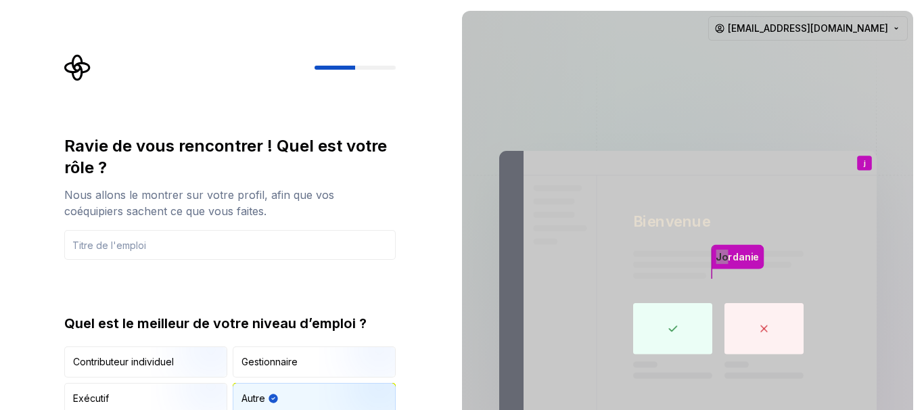 The height and width of the screenshot is (410, 924). I want to click on p: j, so click(864, 163).